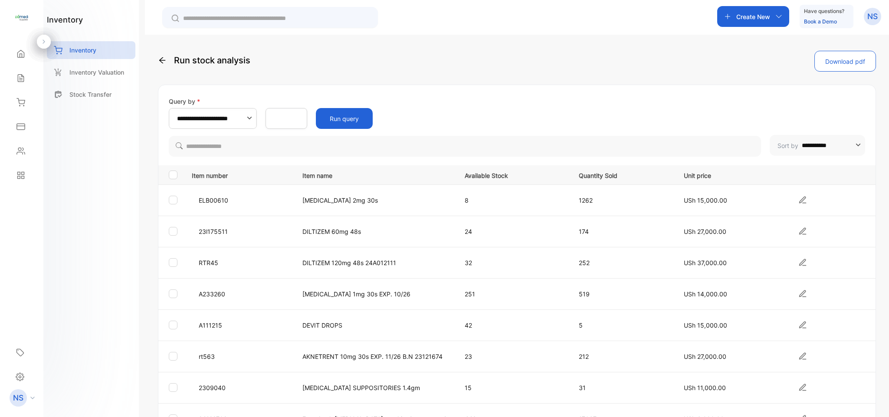  I want to click on p: Run stock analysis, so click(204, 60).